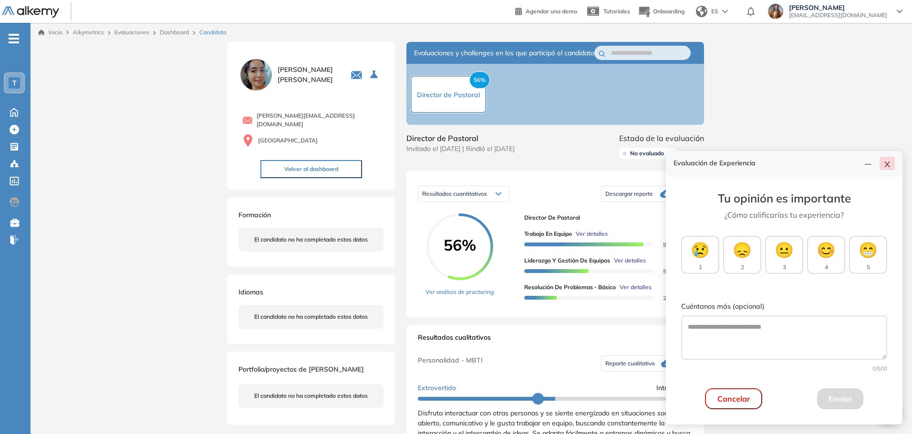  I want to click on span: Liderazgo y Gestión de Equipos, so click(567, 261).